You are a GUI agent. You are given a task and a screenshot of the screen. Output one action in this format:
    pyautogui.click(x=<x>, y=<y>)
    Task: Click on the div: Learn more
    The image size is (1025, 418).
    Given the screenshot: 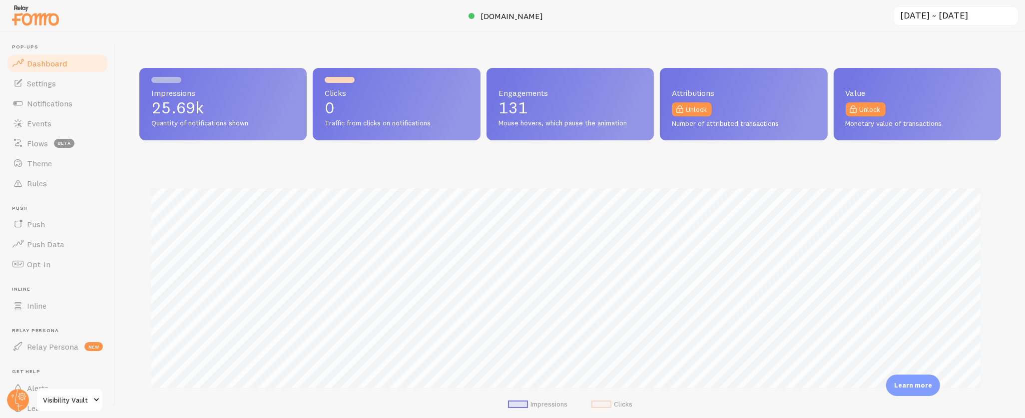 What is the action you would take?
    pyautogui.click(x=913, y=385)
    